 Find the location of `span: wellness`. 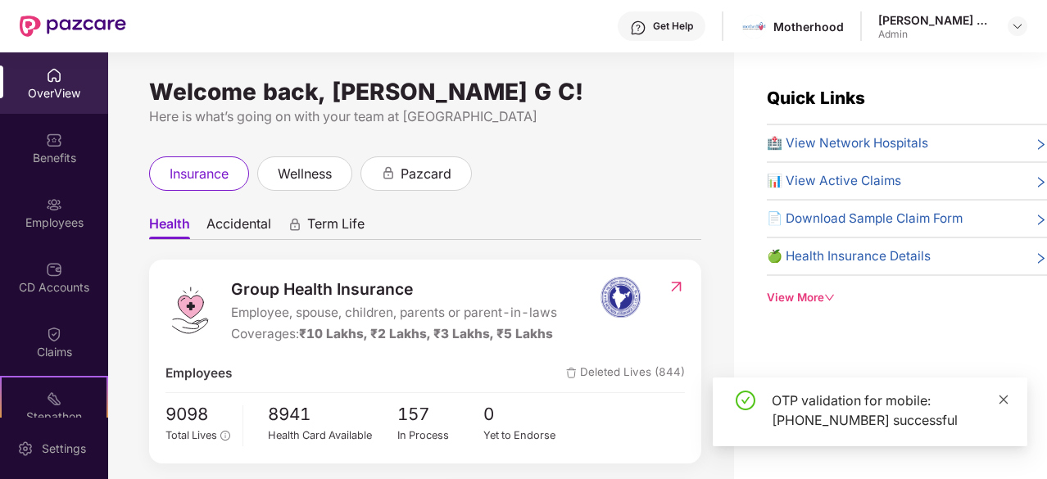

span: wellness is located at coordinates (305, 174).